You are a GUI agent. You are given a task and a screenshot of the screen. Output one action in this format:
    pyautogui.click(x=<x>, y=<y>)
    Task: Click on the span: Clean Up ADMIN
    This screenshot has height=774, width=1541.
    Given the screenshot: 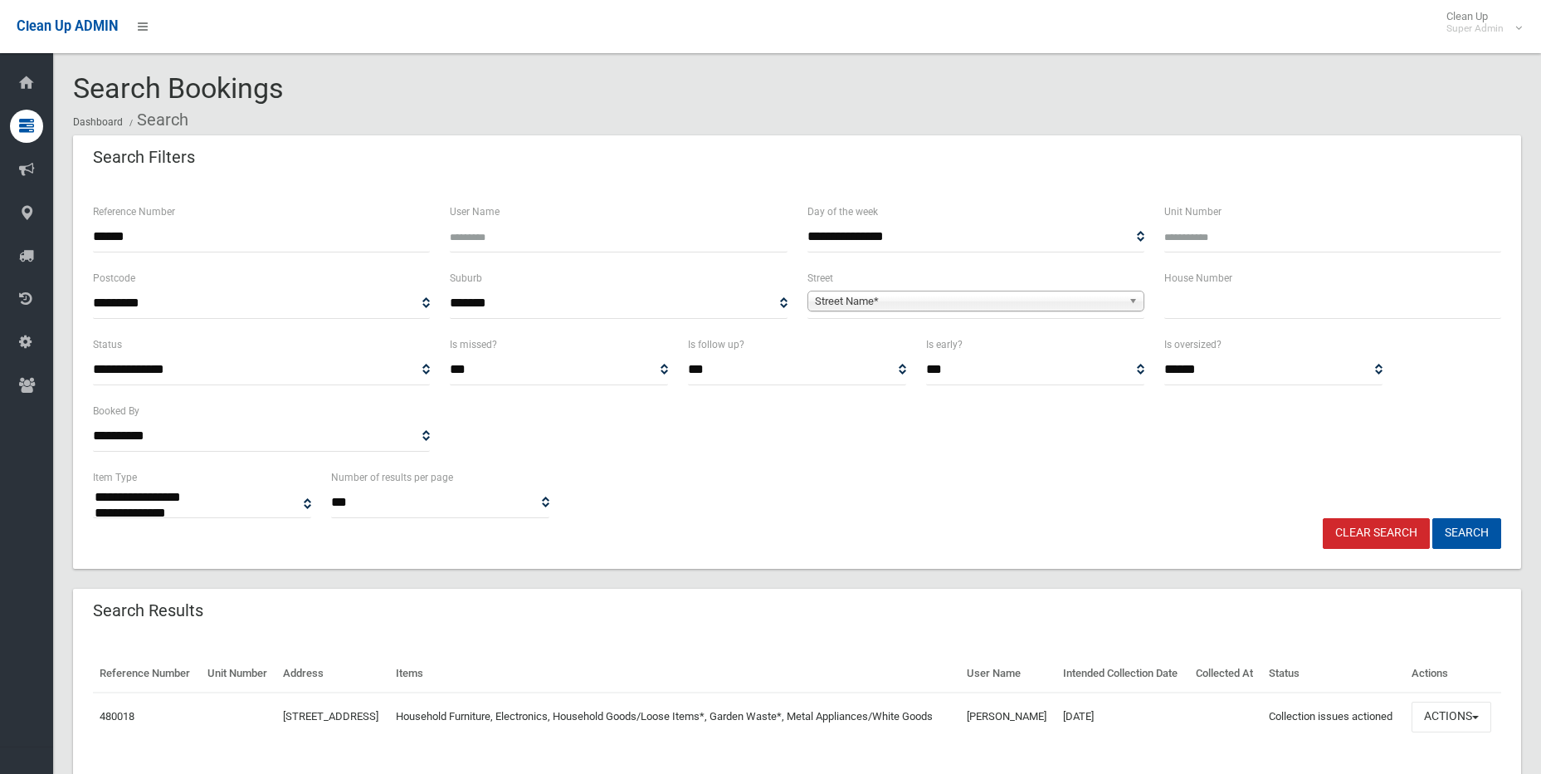 What is the action you would take?
    pyautogui.click(x=67, y=26)
    